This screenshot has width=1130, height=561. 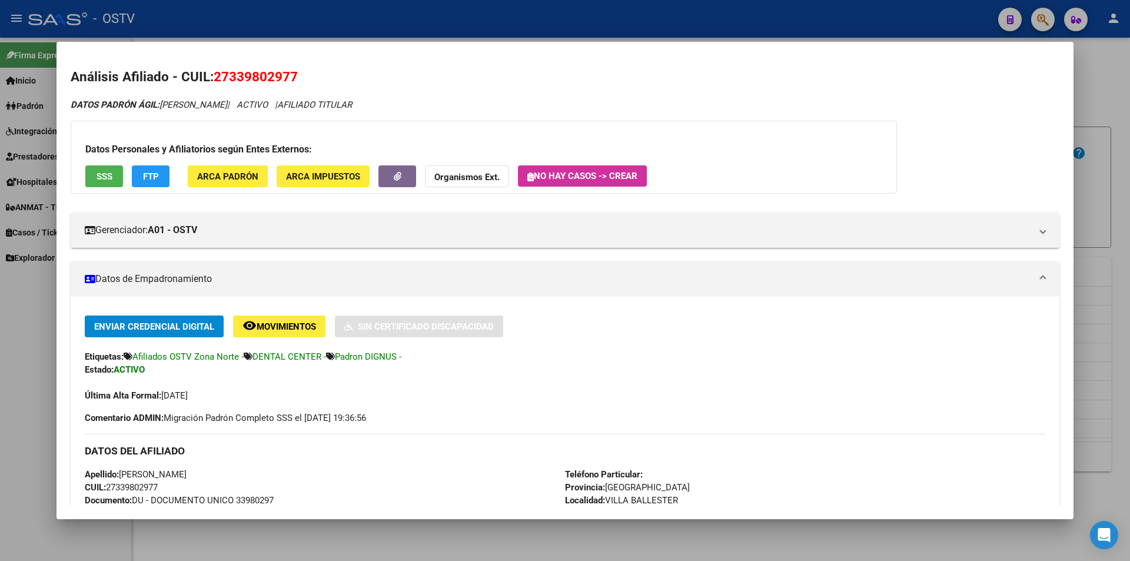 I want to click on mat-expansion-panel-header: Gerenciador:A01 - OSTV, so click(x=565, y=230).